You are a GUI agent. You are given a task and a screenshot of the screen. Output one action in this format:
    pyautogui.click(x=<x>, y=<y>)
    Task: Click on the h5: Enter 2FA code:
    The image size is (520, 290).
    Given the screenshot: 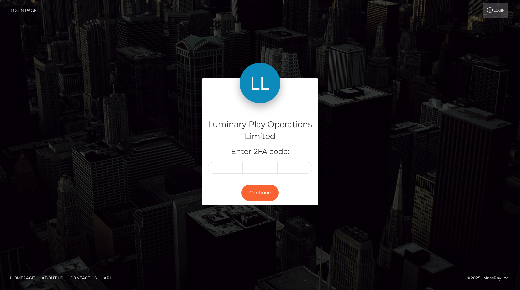 What is the action you would take?
    pyautogui.click(x=260, y=151)
    